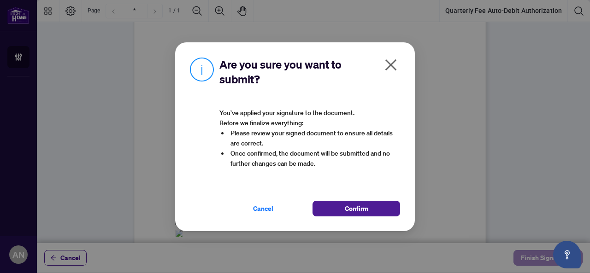  I want to click on img: Info Icon, so click(202, 69).